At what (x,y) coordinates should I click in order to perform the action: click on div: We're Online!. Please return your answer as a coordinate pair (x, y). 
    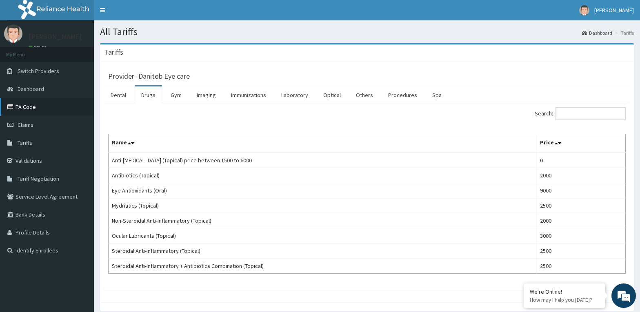
    Looking at the image, I should click on (565, 292).